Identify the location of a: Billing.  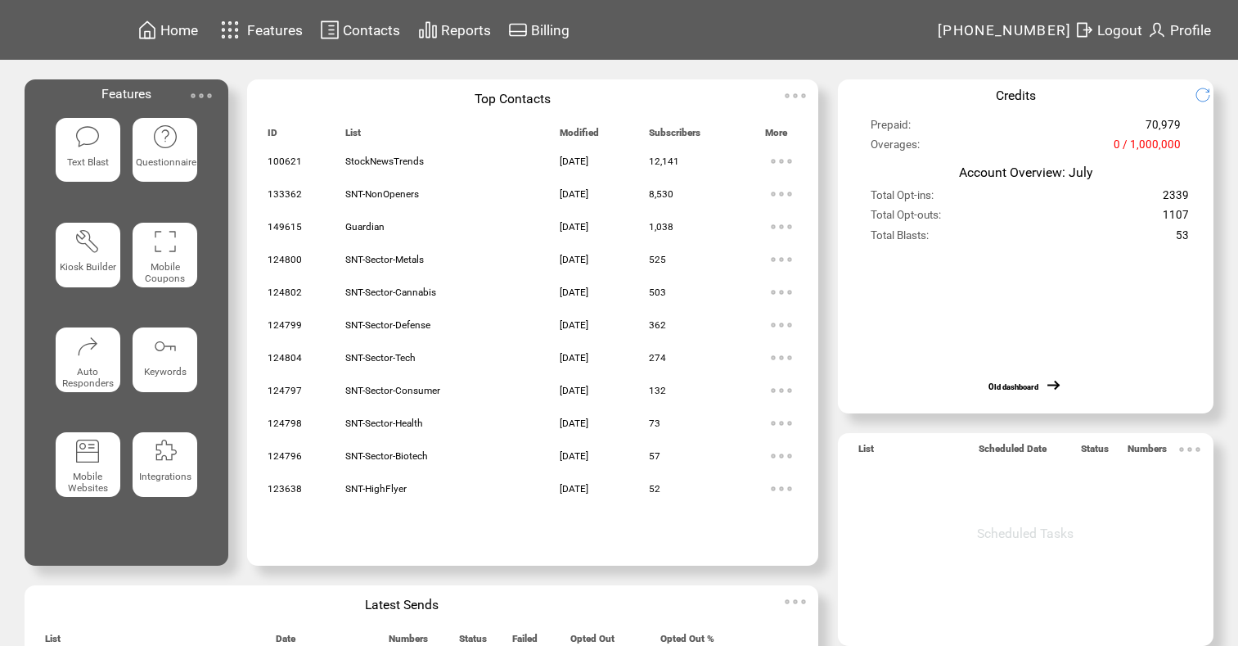
(539, 29).